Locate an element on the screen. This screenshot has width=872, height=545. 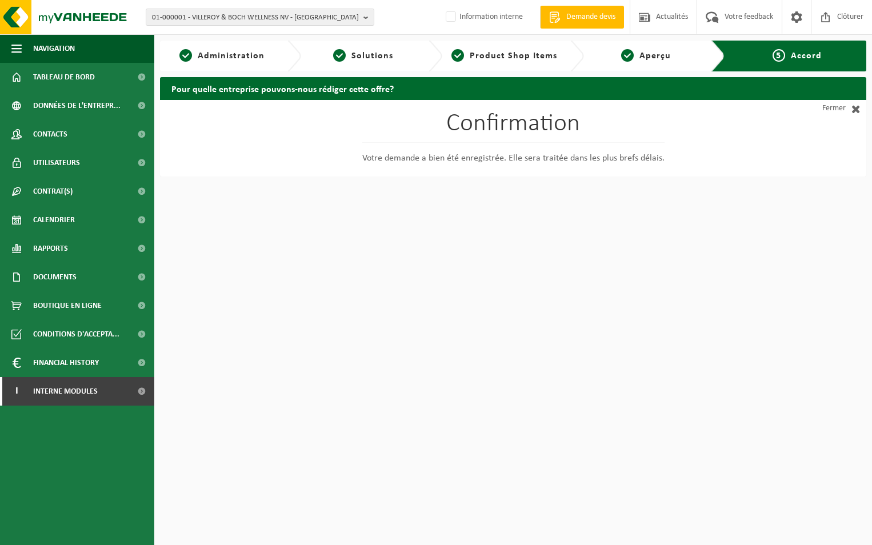
span: Product Shop Items is located at coordinates (513, 56).